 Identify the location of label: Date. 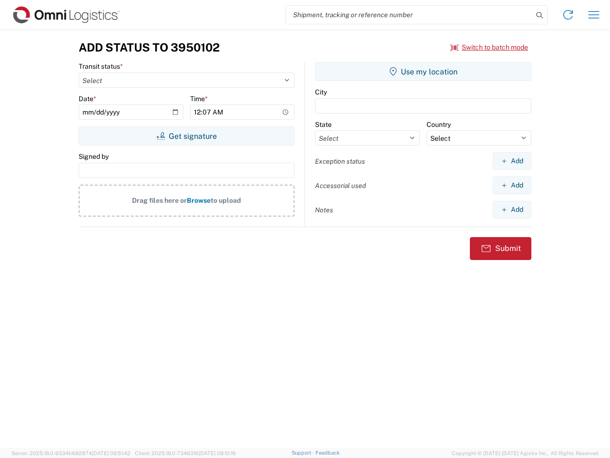
(87, 99).